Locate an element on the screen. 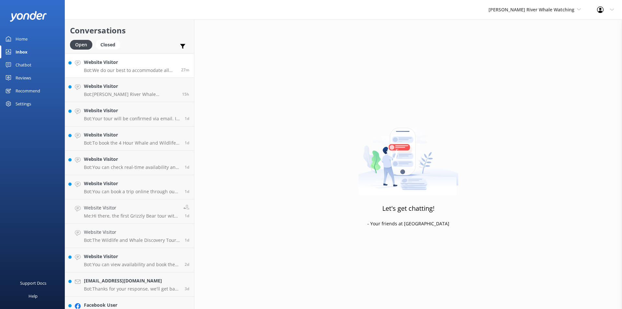  h4: Facebook User is located at coordinates (132, 305).